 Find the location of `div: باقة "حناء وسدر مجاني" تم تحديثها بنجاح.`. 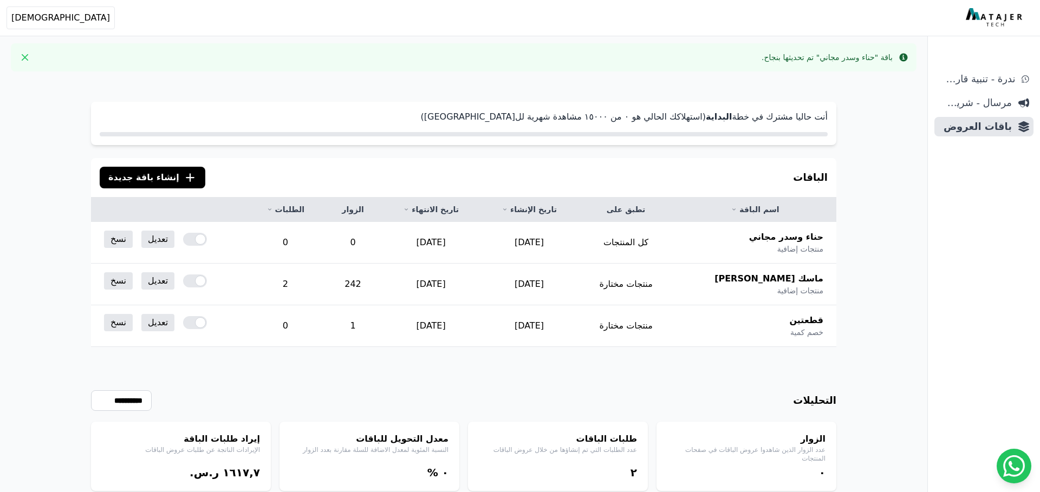

div: باقة "حناء وسدر مجاني" تم تحديثها بنجاح. is located at coordinates (827, 57).